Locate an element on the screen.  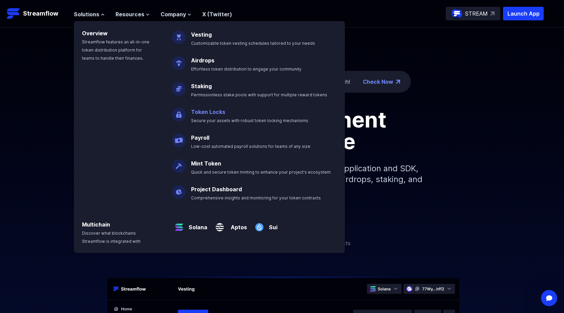
span: Low-cost automated payroll solutions for teams of any size is located at coordinates (251, 146).